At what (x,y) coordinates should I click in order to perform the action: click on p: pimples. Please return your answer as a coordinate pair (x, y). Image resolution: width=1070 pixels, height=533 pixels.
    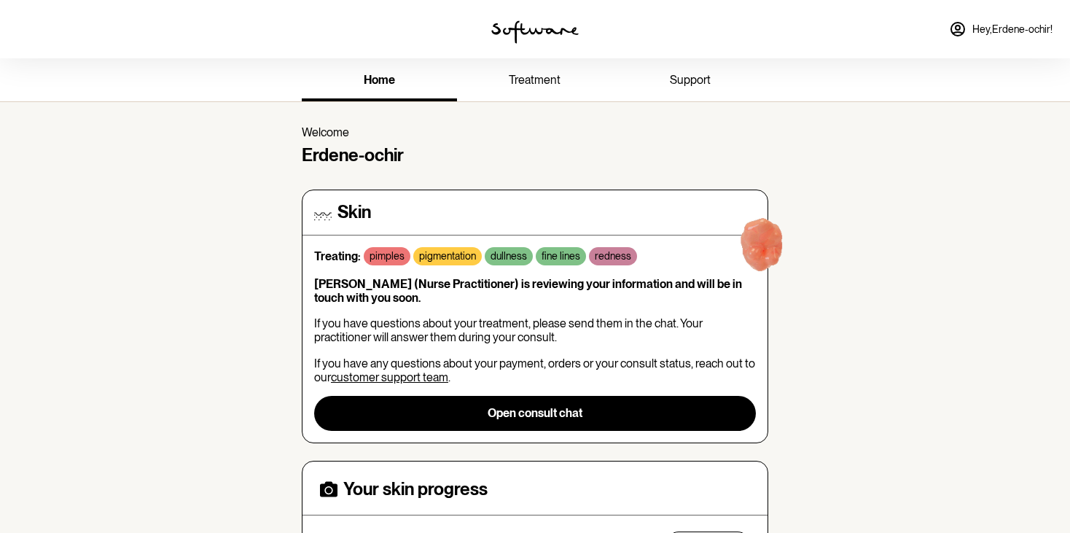
    Looking at the image, I should click on (387, 256).